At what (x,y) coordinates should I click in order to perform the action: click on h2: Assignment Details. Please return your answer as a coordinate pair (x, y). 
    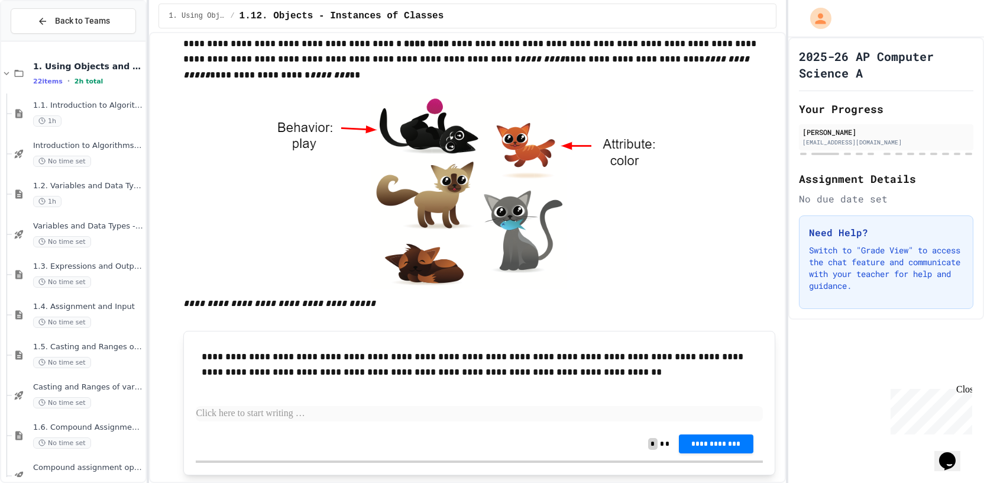
    Looking at the image, I should click on (886, 179).